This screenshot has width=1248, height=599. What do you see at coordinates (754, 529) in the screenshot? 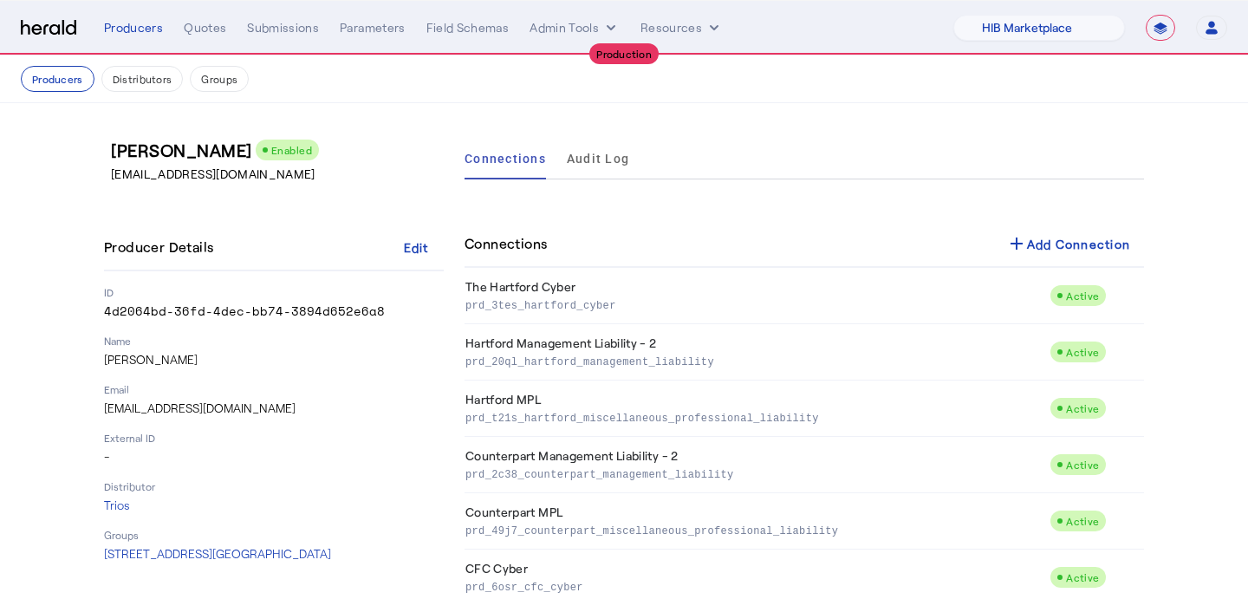
I see `p: prd_49j7_counterpart_miscellaneous_professional_liability` at bounding box center [754, 529].